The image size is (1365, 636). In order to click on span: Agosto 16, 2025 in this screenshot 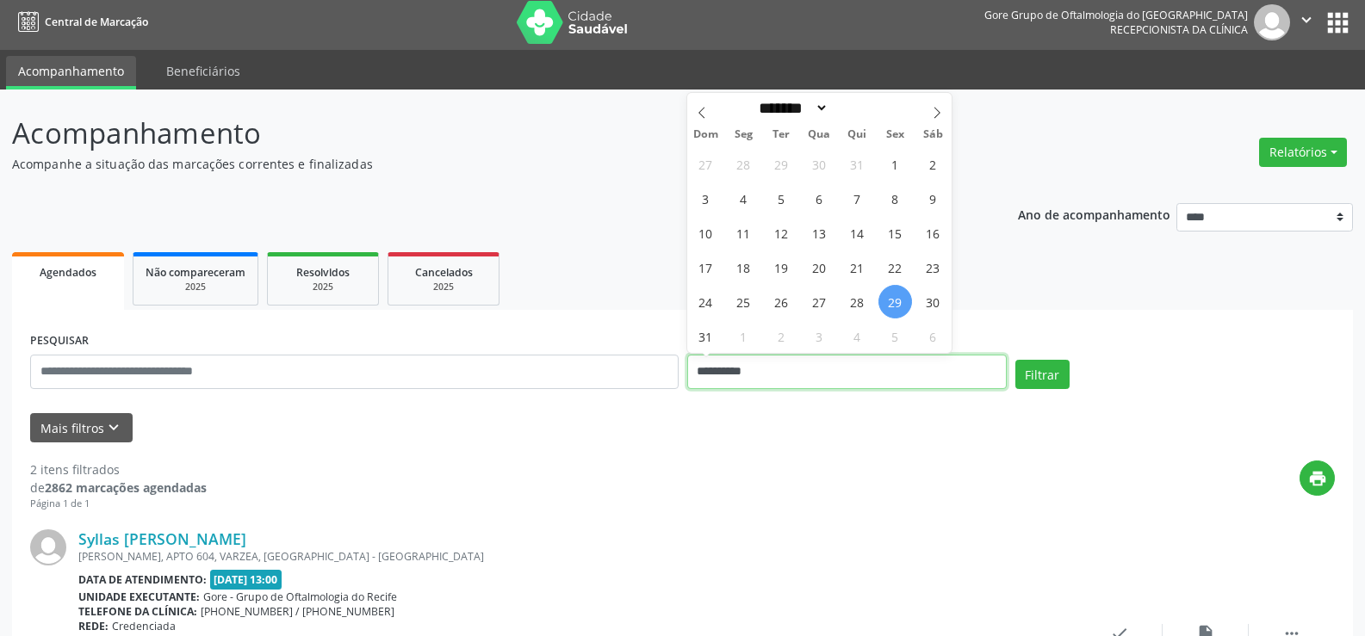, I will do `click(932, 232)`.